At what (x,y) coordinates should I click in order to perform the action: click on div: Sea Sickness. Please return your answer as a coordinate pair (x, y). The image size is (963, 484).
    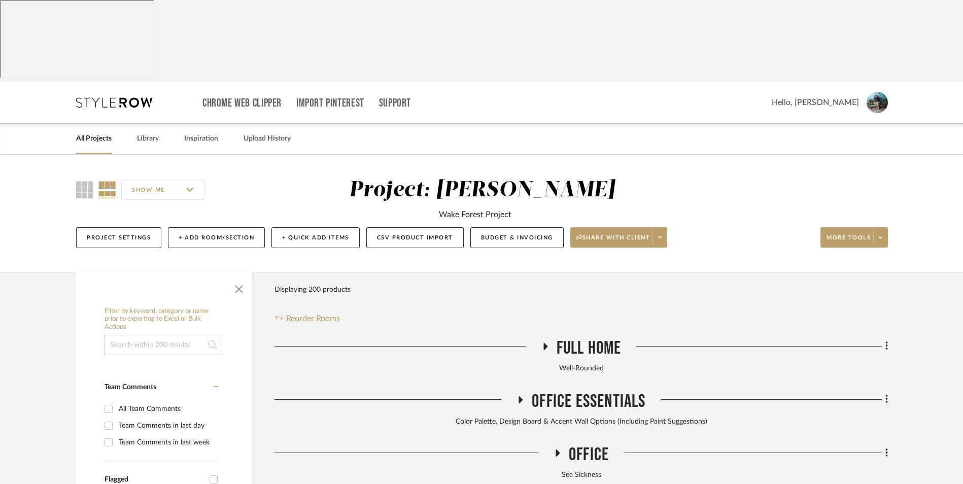
    Looking at the image, I should click on (581, 476).